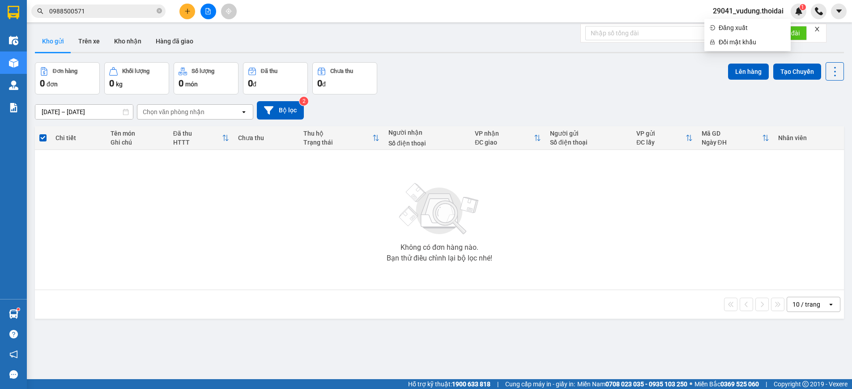  What do you see at coordinates (449, 384) in the screenshot?
I see `span: Hỗ trợ kỹ thuật:` at bounding box center [449, 384].